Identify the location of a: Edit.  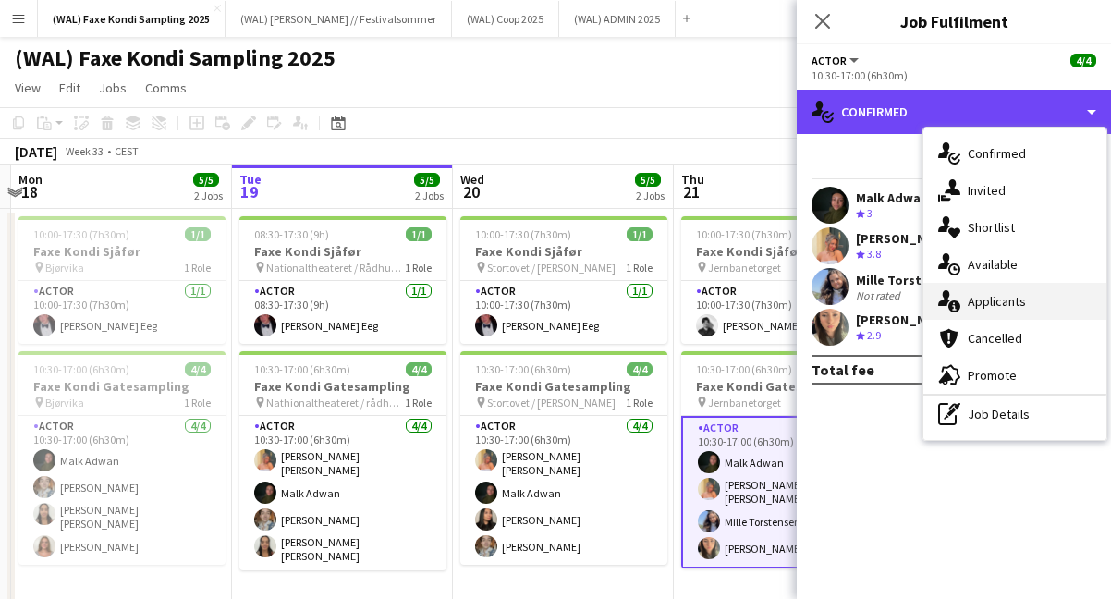
(69, 88).